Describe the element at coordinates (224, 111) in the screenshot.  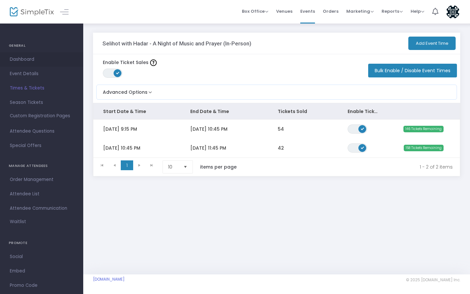
I see `th: End Date & Time` at that location.